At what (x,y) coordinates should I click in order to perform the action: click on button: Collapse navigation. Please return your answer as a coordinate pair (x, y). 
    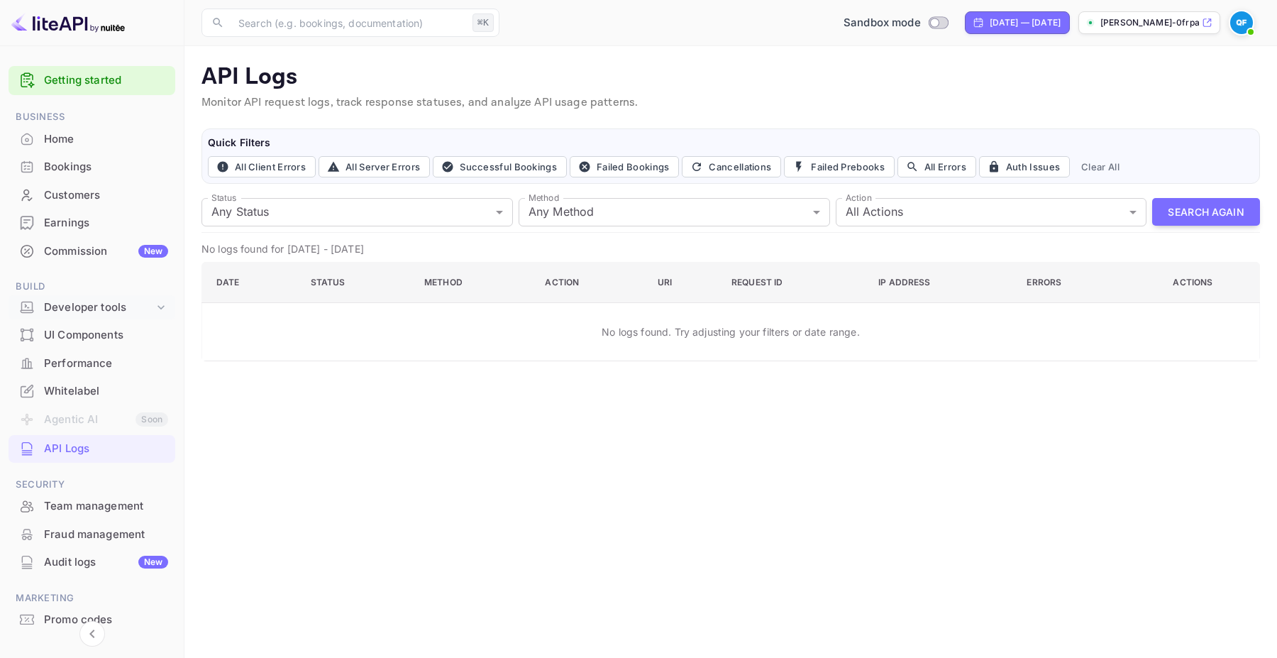
    Looking at the image, I should click on (92, 633).